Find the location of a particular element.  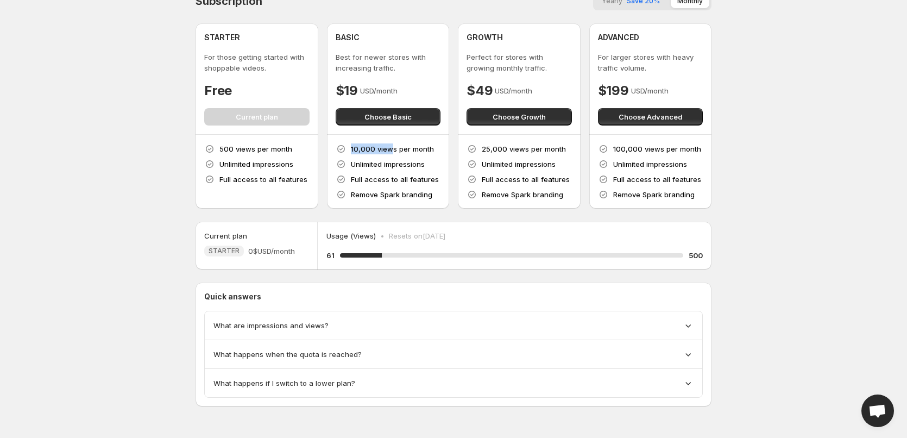

h4: Free is located at coordinates (218, 91).